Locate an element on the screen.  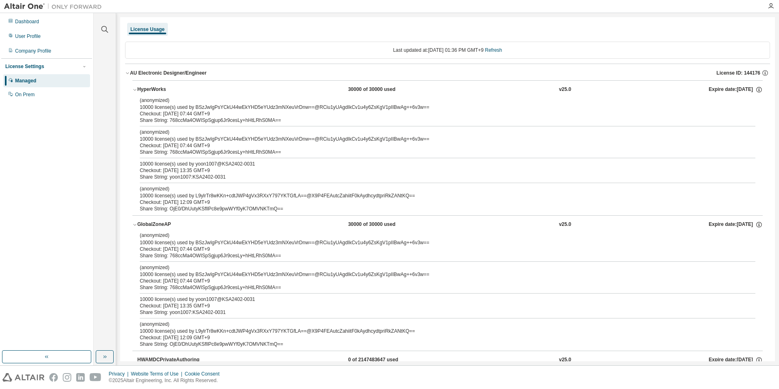
p: © 2025 Altair Engineering, Inc. All Rights Reserved. is located at coordinates (167, 380).